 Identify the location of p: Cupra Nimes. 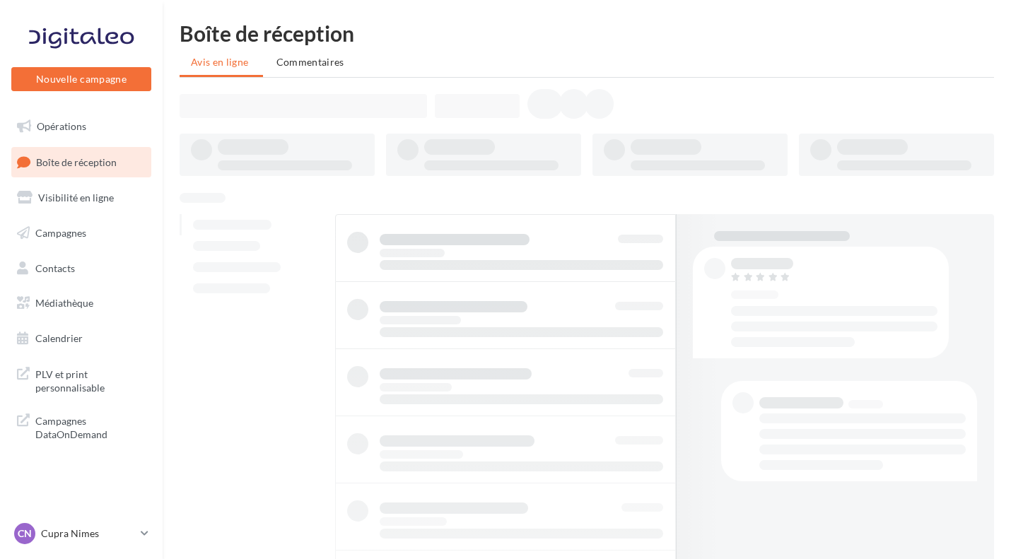
(88, 534).